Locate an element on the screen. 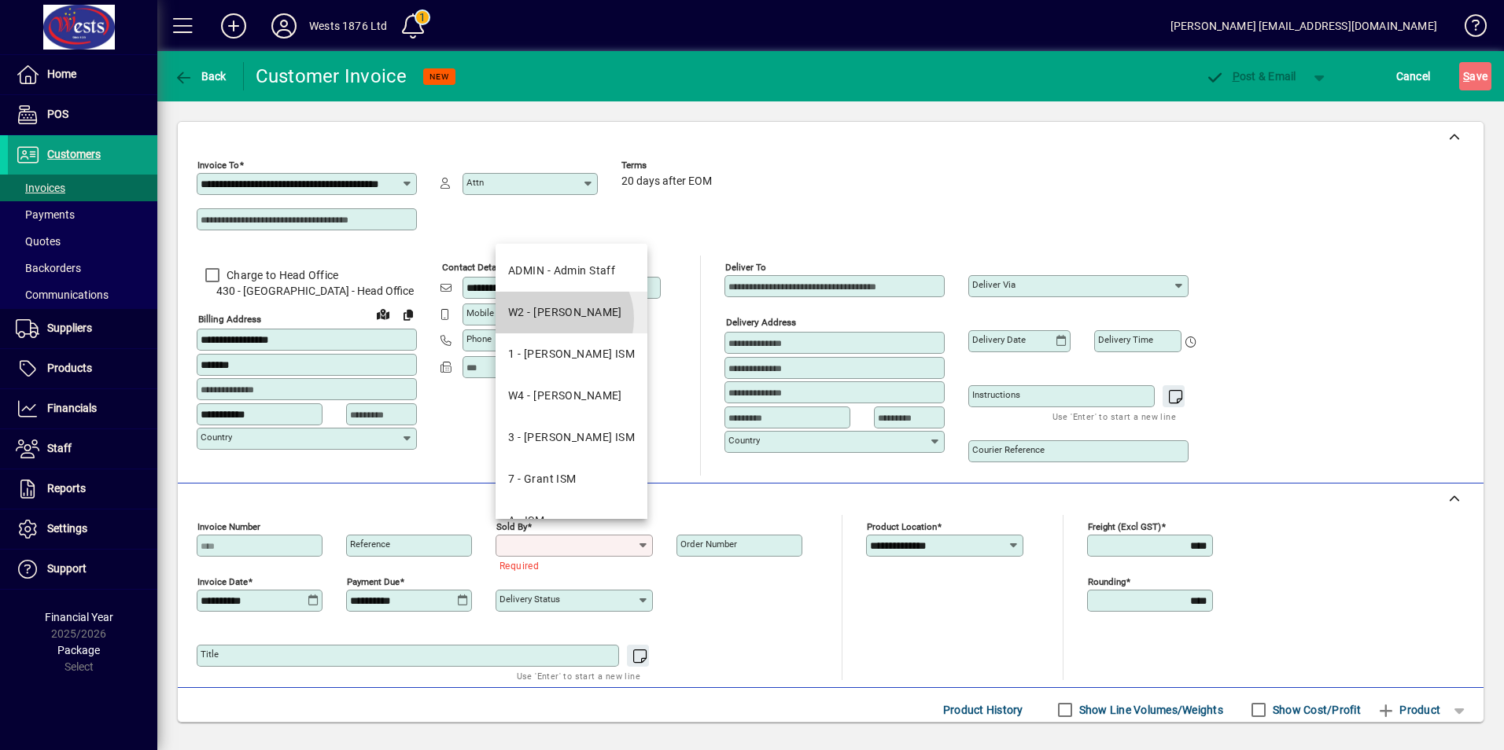 The width and height of the screenshot is (1504, 750). mat-label: Delivery time is located at coordinates (1125, 340).